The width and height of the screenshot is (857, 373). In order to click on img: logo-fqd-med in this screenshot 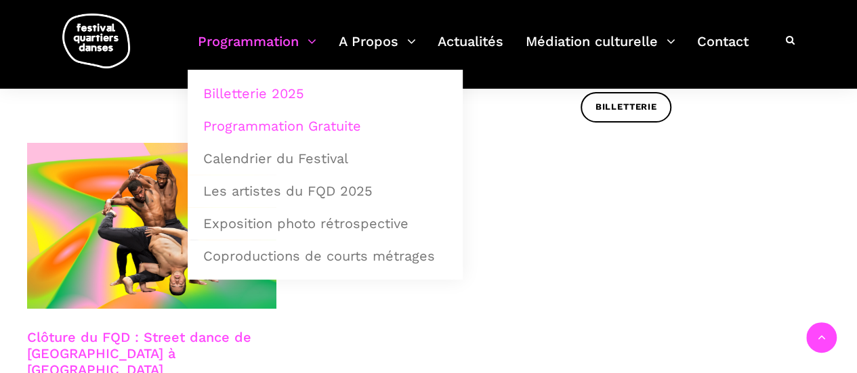, I will do `click(96, 41)`.